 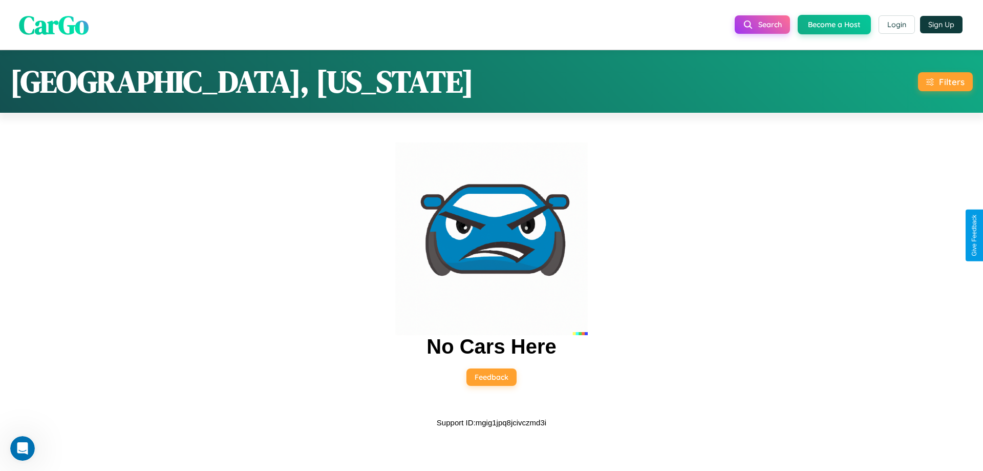 What do you see at coordinates (975, 235) in the screenshot?
I see `div: Give Feedback` at bounding box center [975, 235].